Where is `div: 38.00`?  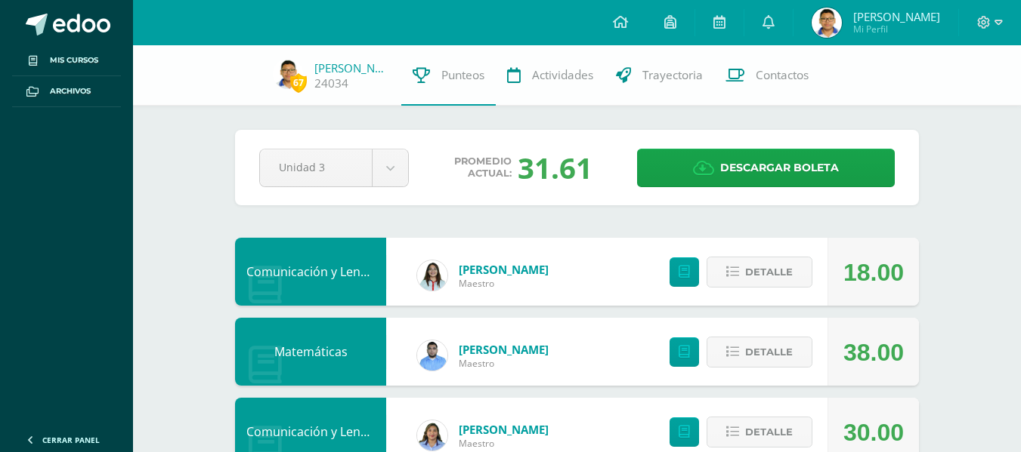 div: 38.00 is located at coordinates (873, 353).